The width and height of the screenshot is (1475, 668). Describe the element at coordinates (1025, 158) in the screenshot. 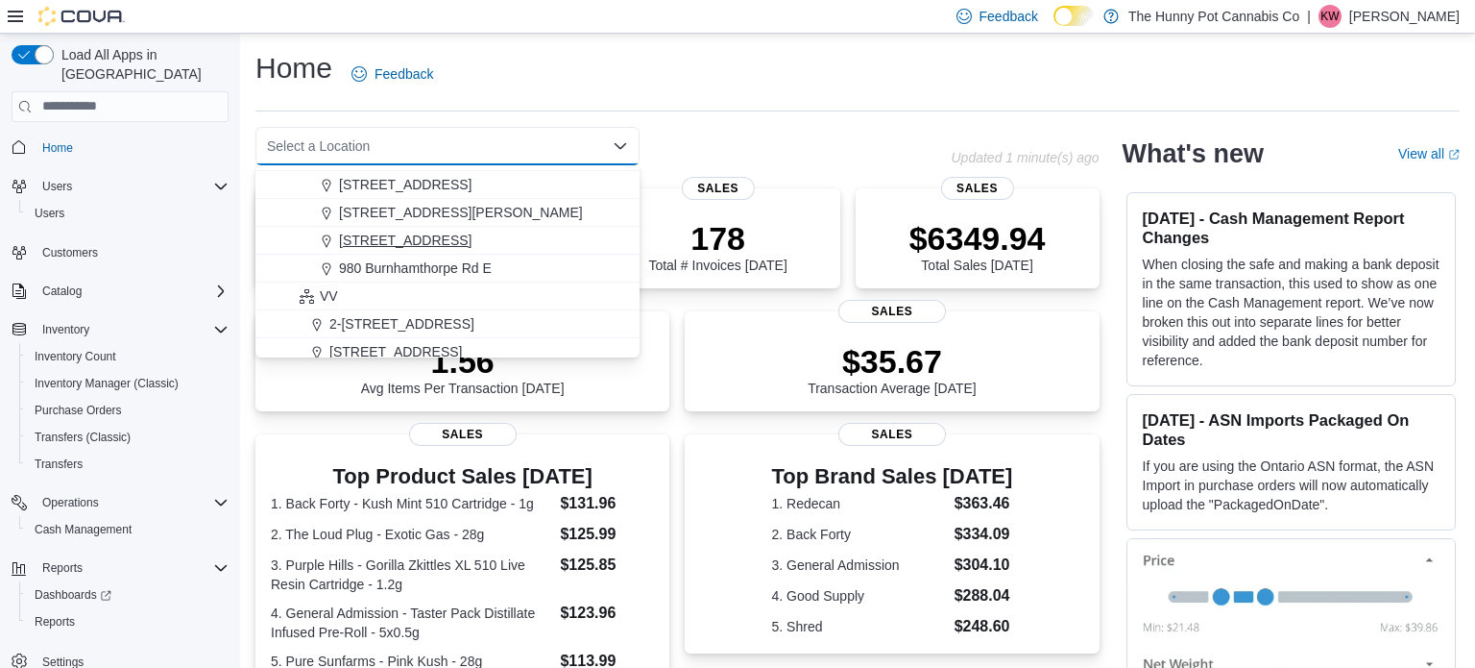

I see `p: Updated 1 minute(s) ago` at that location.